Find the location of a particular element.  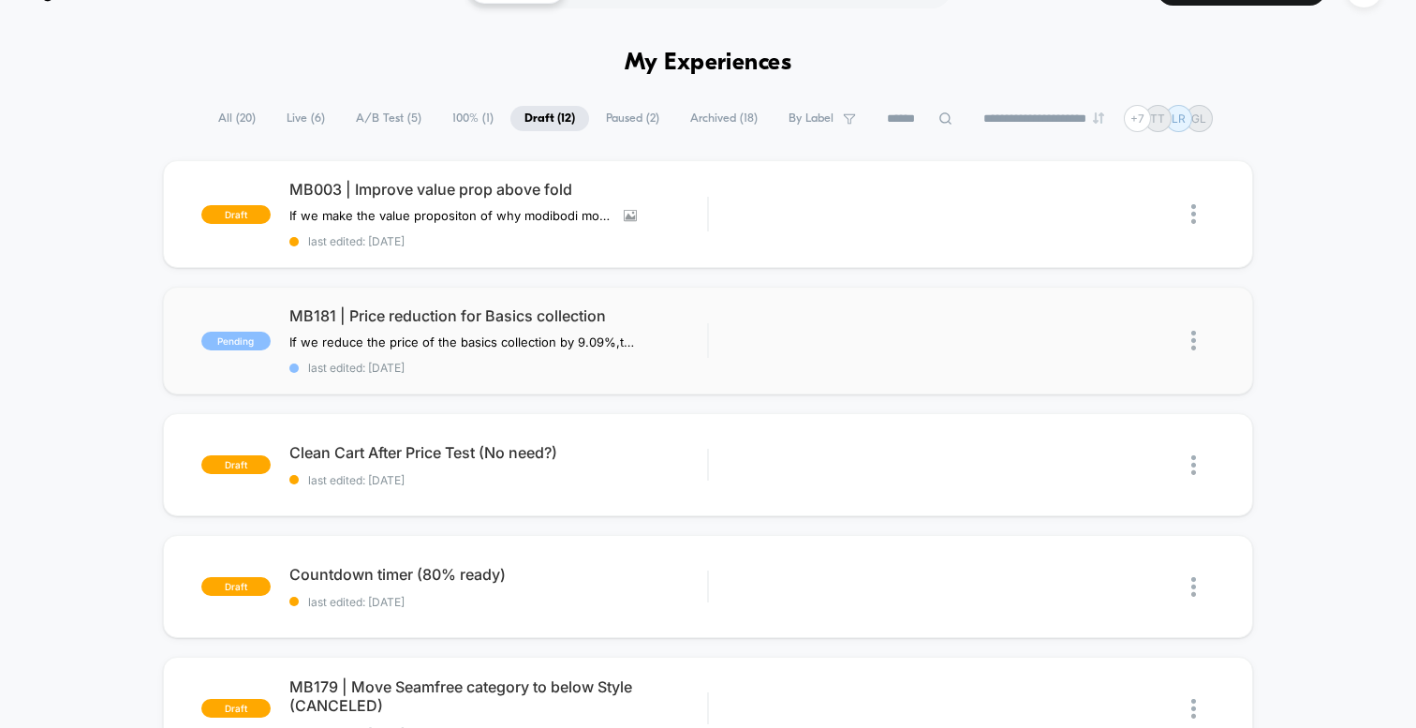

span: MB181 | Price reduction for Basics collection is located at coordinates (498, 316).